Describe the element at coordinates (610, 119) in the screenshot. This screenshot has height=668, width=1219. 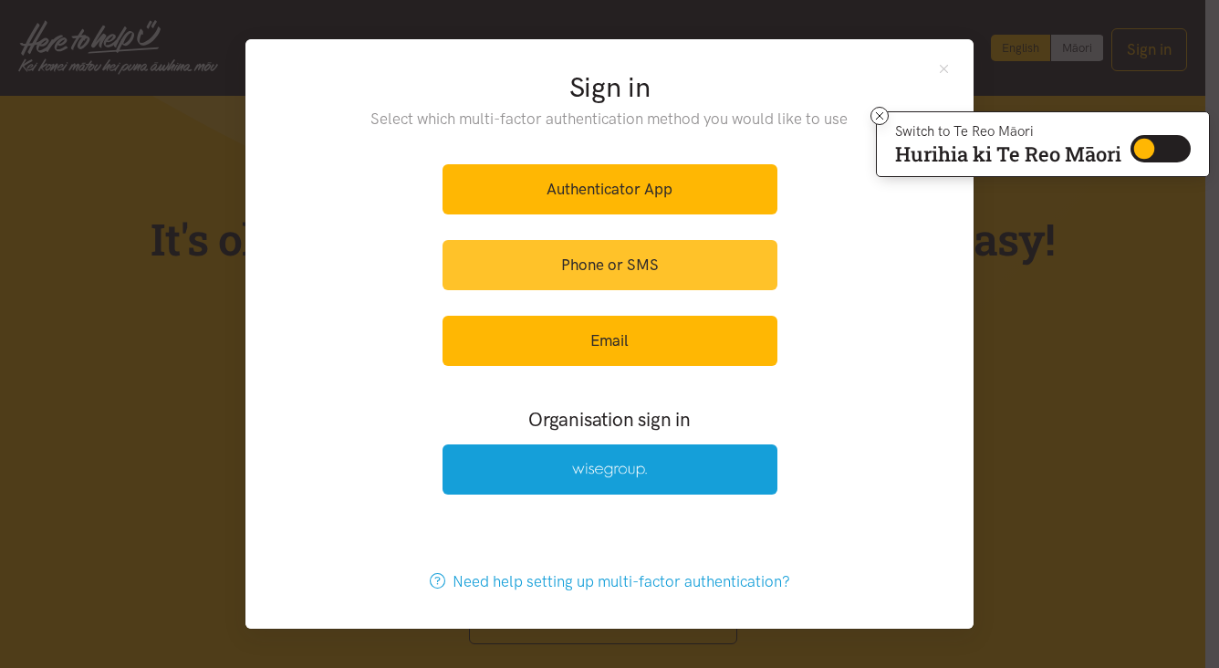
I see `p: Select which multi-factor authentication method you would like to use` at that location.